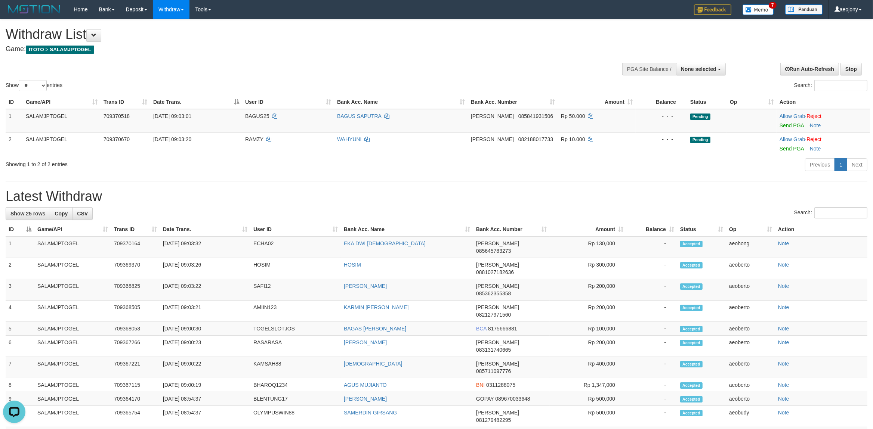 The height and width of the screenshot is (429, 873). I want to click on td: 709367115, so click(135, 385).